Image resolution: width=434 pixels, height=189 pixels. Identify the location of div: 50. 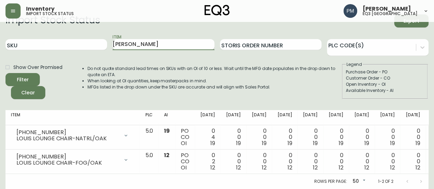
(359, 182).